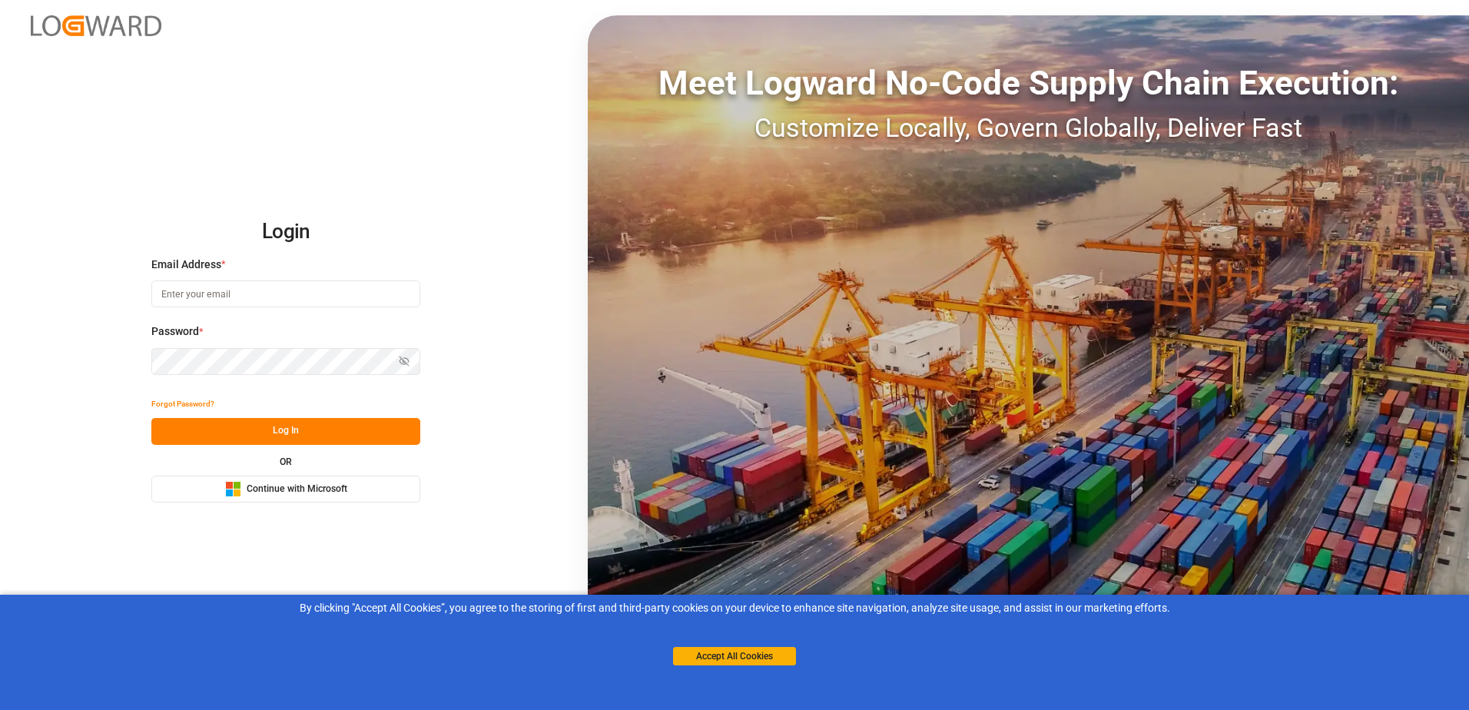  Describe the element at coordinates (286, 462) in the screenshot. I see `small: OR` at that location.